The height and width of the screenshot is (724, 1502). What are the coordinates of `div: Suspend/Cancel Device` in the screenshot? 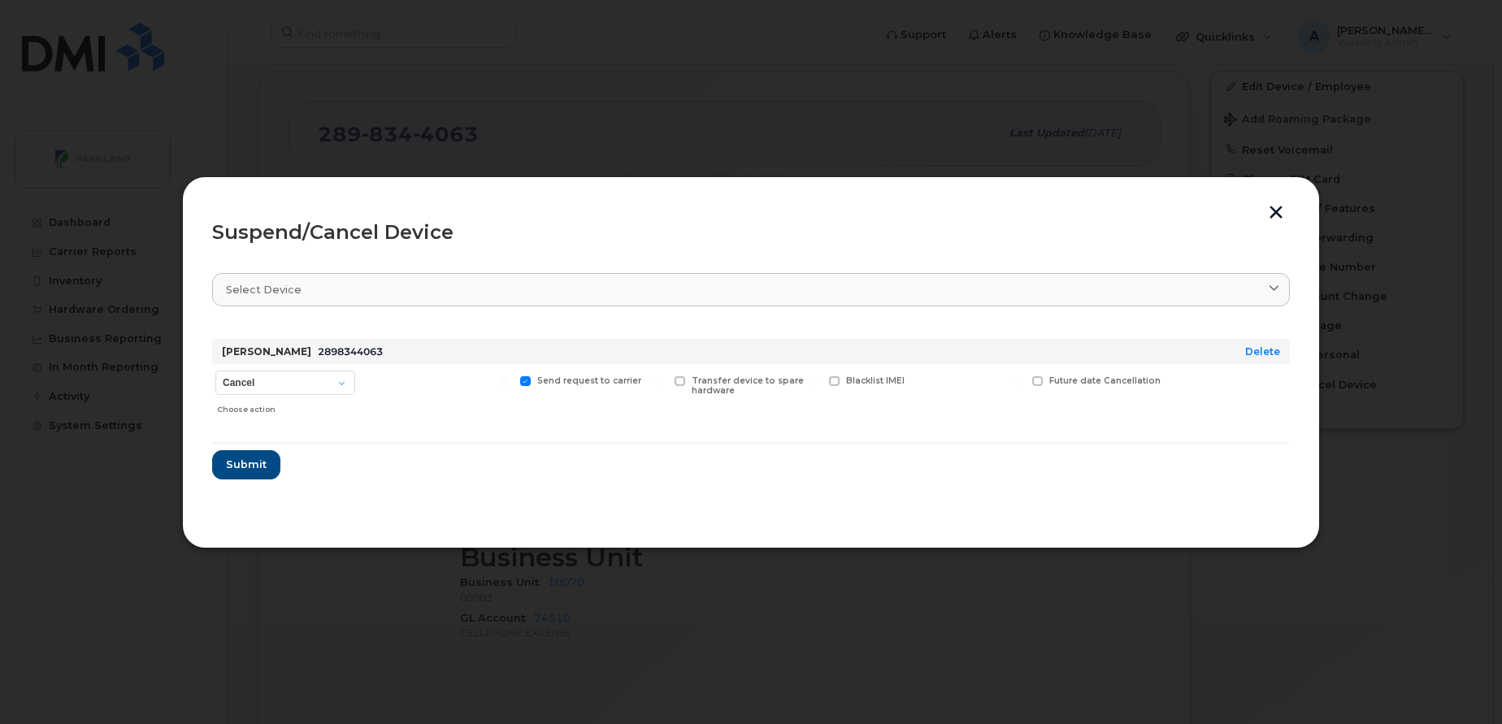 It's located at (751, 232).